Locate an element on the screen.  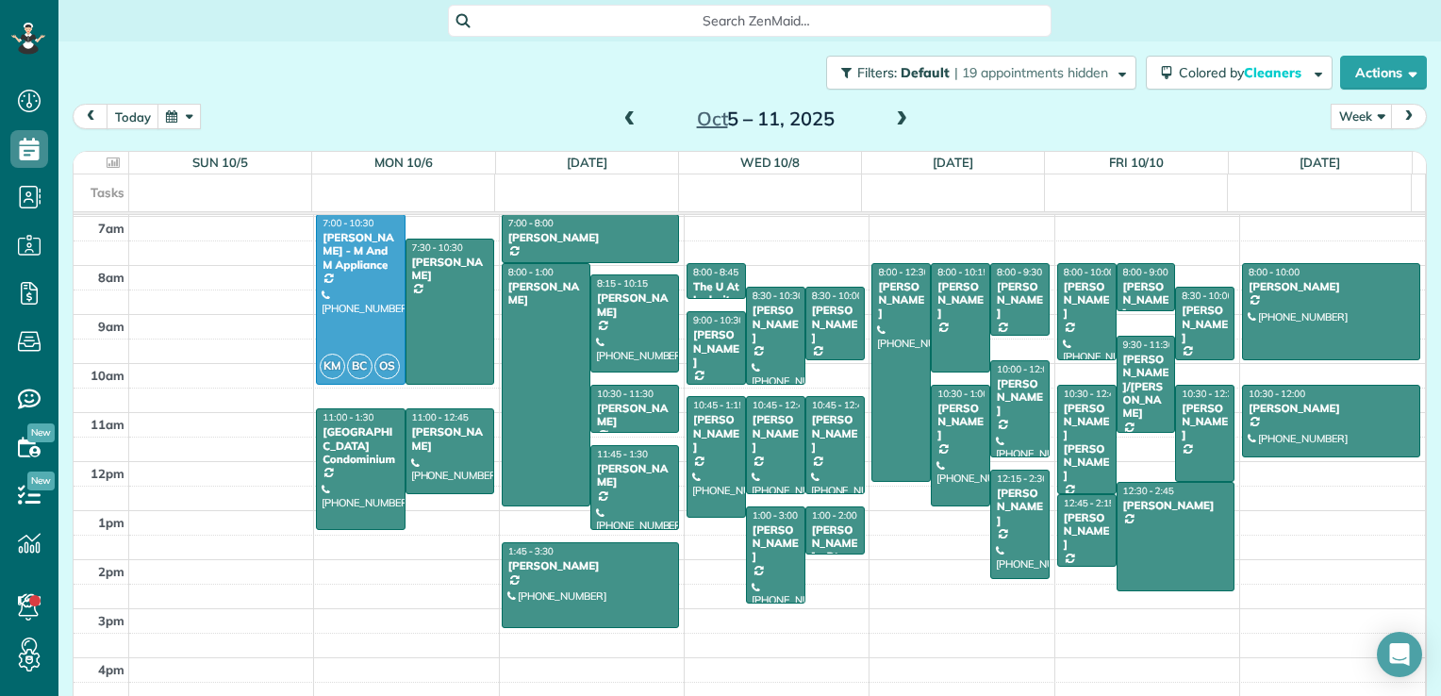
div: Open Intercom Messenger is located at coordinates (1399, 654).